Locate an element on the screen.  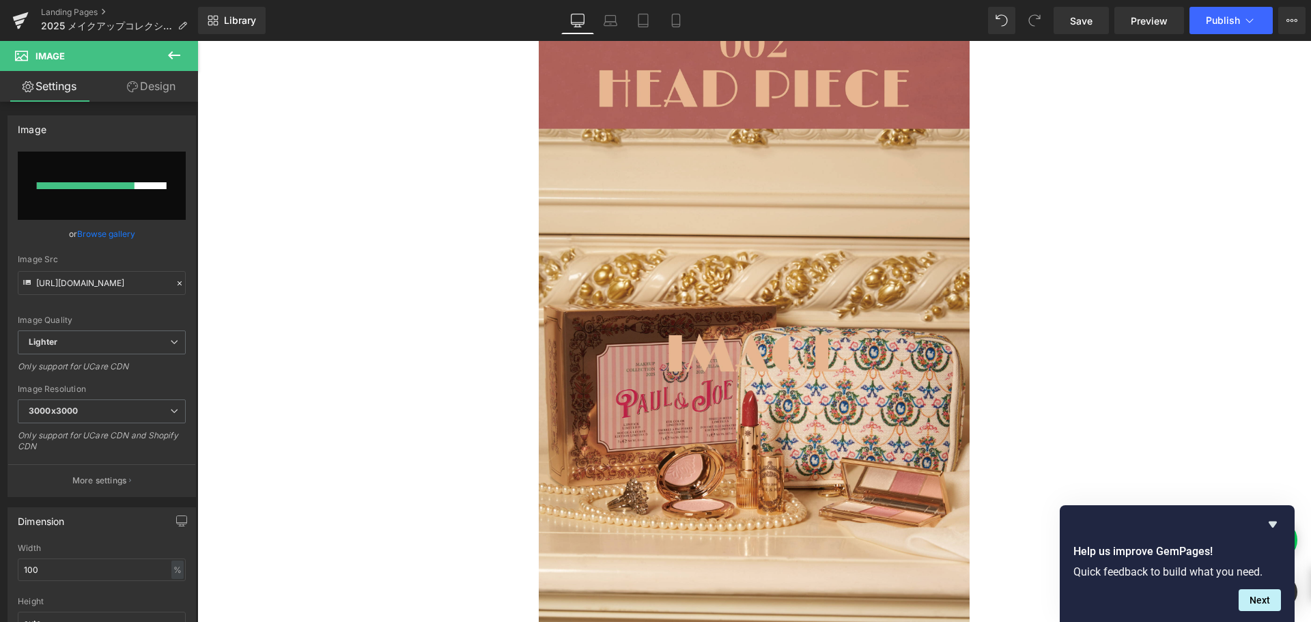
div: Image is located at coordinates (32, 126).